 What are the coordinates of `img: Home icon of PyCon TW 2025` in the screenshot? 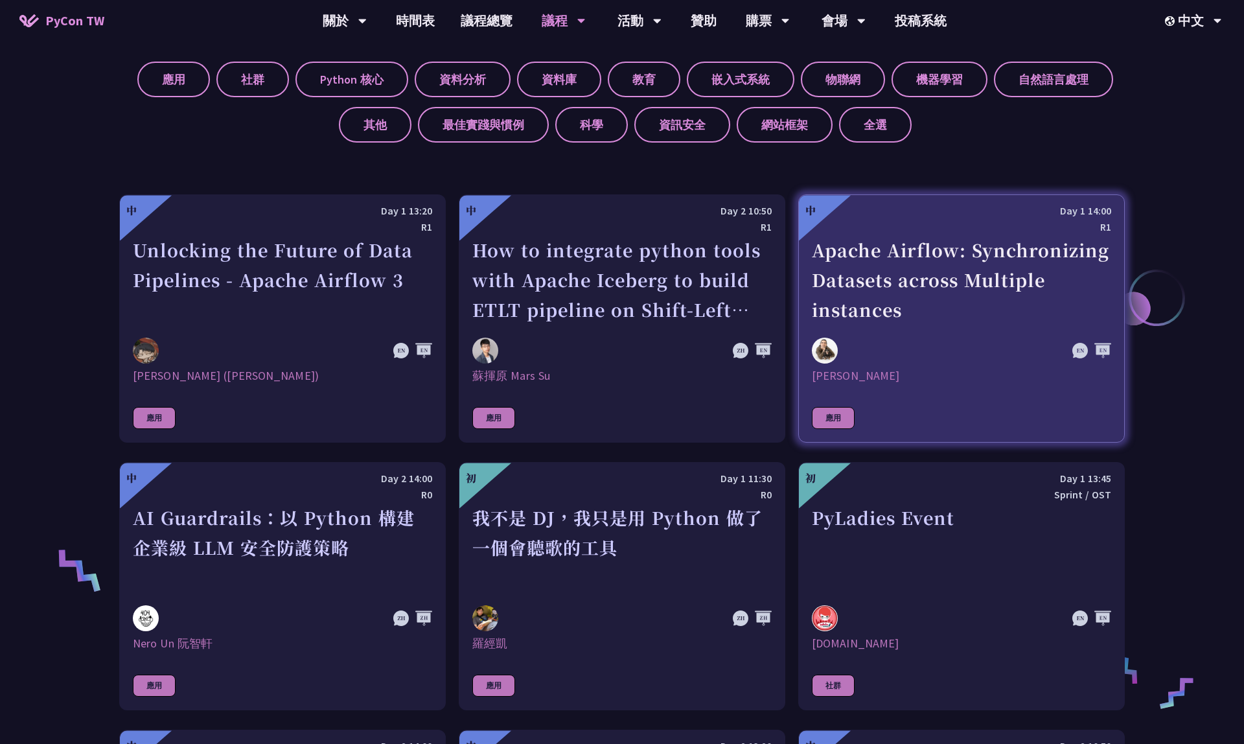 It's located at (29, 21).